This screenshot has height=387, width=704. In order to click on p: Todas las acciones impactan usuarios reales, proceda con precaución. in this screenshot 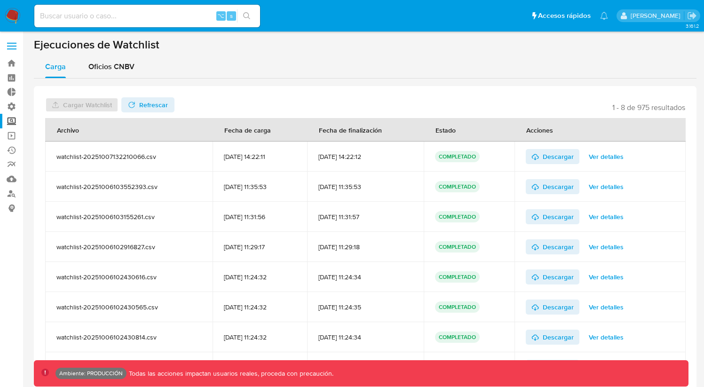, I will do `click(230, 373)`.